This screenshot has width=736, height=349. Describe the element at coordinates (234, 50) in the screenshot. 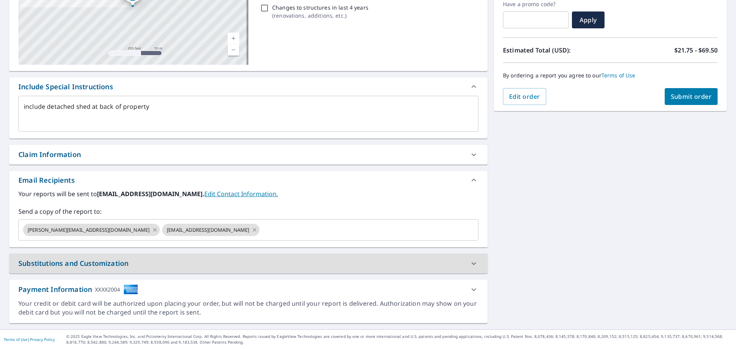

I see `a: Current Level 17, Zoom Out` at that location.